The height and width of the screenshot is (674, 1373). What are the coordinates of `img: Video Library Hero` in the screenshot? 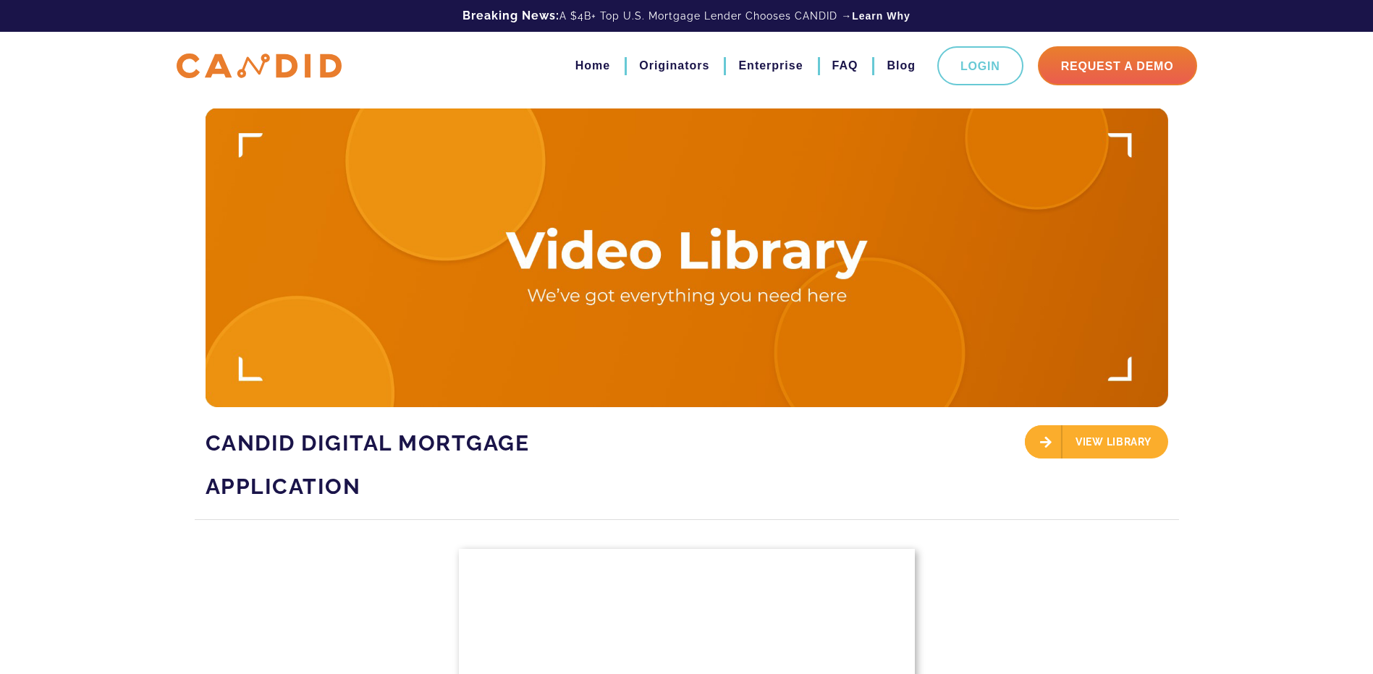 It's located at (687, 258).